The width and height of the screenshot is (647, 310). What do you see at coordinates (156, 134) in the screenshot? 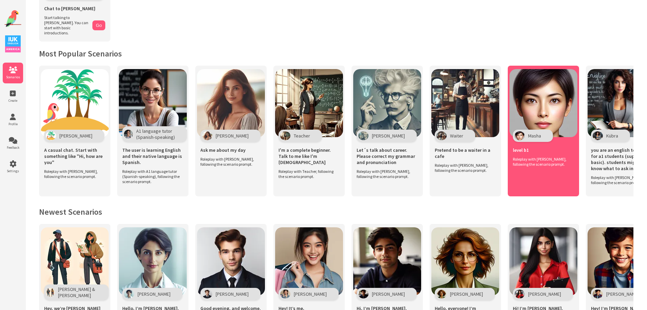
I see `span: A1 language tutor (Spanish-speaking)` at bounding box center [156, 134].